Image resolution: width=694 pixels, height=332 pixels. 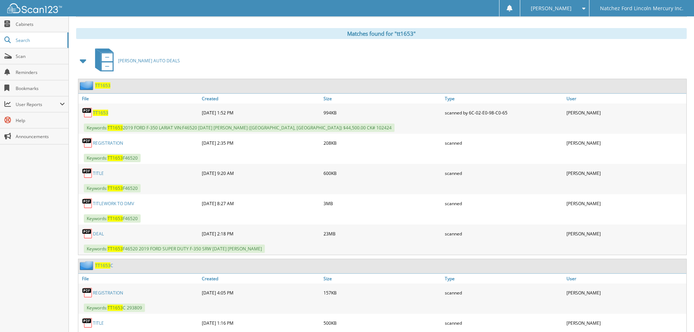 What do you see at coordinates (40, 120) in the screenshot?
I see `span: Help` at bounding box center [40, 120].